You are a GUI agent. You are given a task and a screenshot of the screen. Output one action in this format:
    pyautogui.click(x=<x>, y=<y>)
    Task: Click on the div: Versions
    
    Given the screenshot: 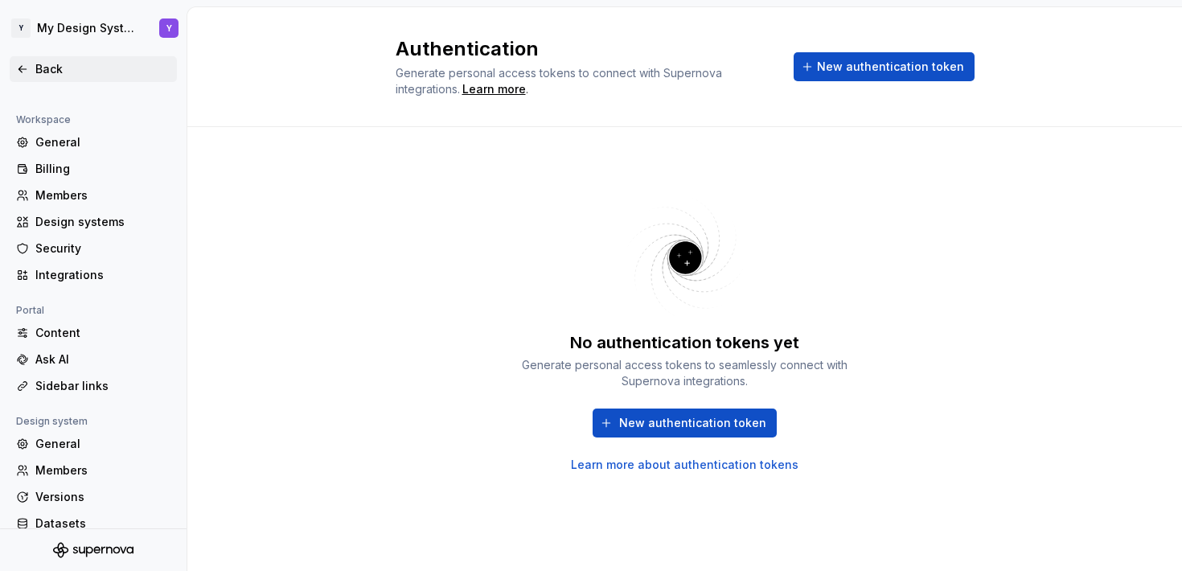 What is the action you would take?
    pyautogui.click(x=103, y=497)
    